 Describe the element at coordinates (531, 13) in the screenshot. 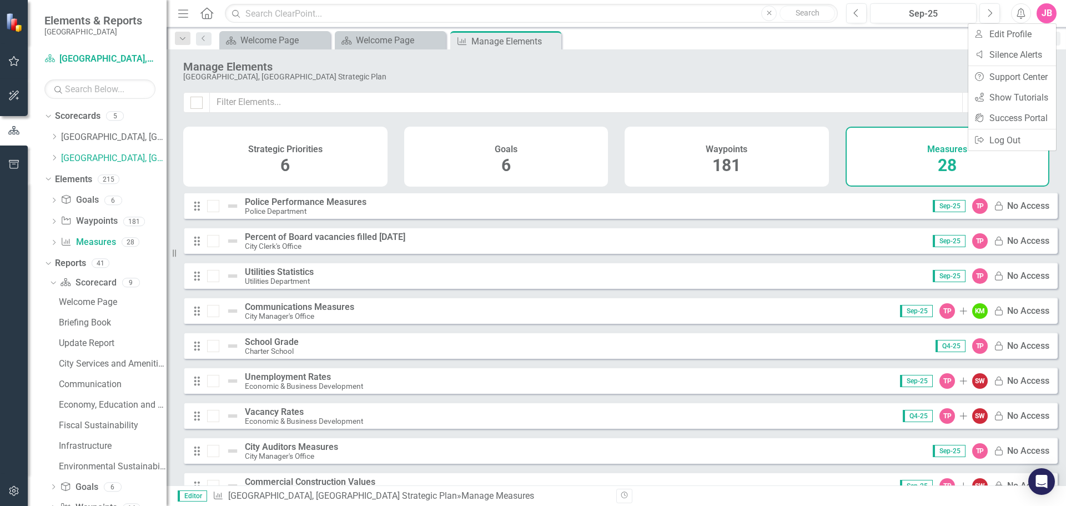

I see `input: Search ClearPoint...` at that location.